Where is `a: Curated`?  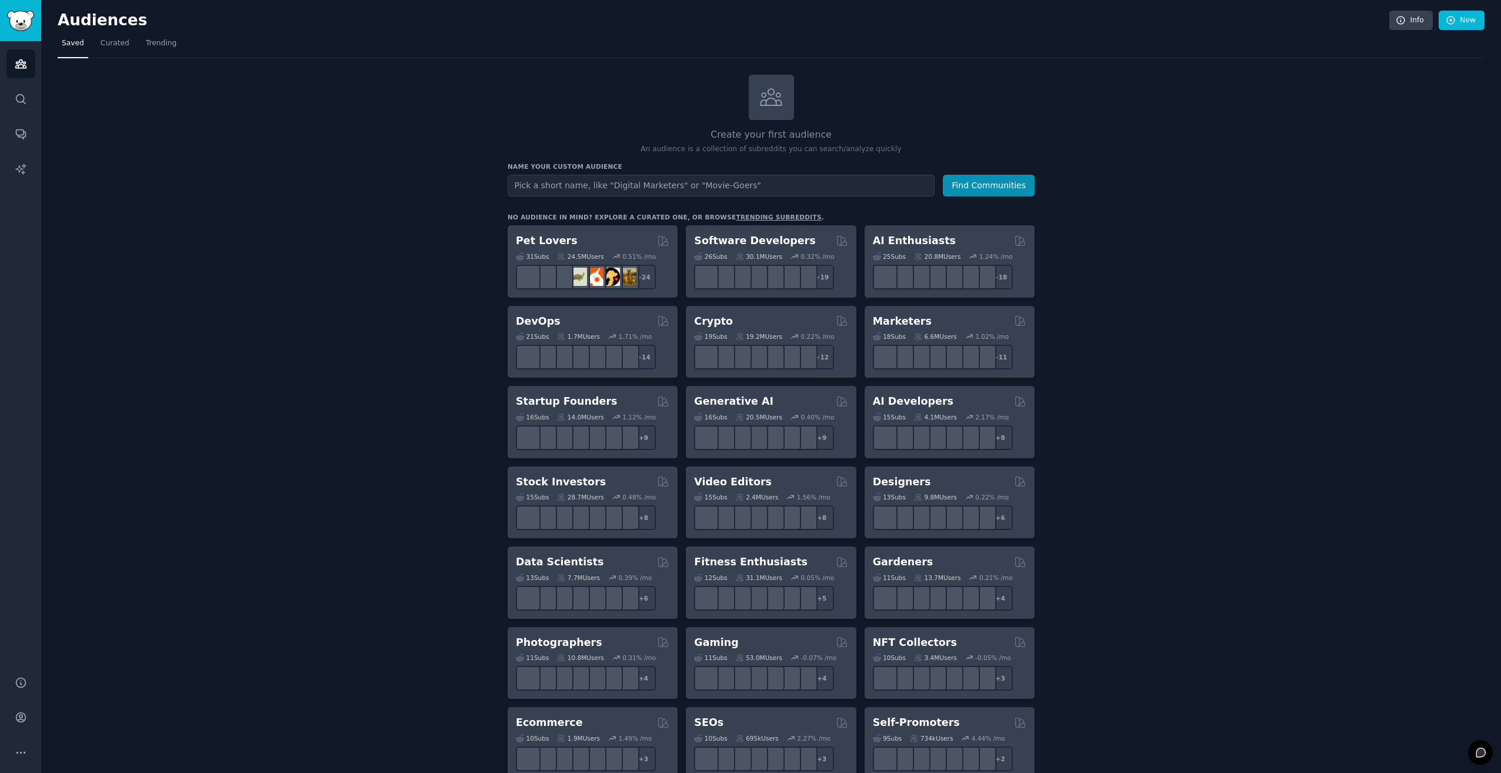 a: Curated is located at coordinates (115, 46).